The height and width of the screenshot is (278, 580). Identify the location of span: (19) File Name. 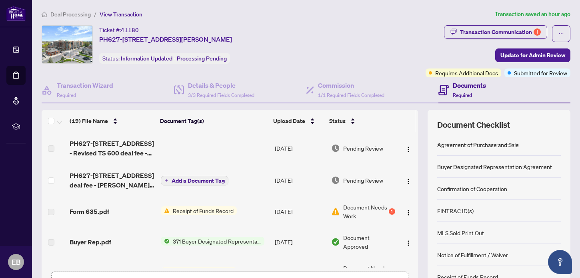
(89, 121).